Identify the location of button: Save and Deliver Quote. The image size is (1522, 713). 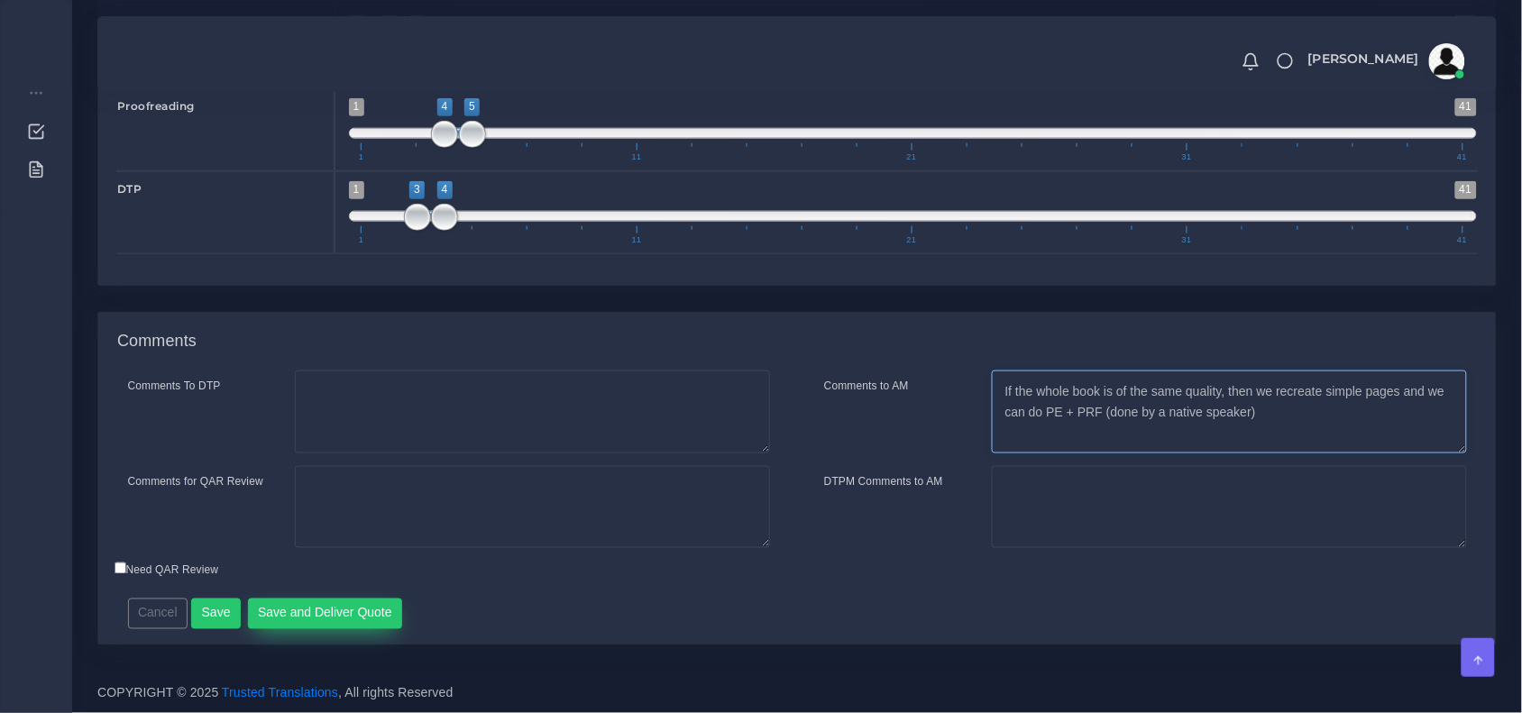
(325, 614).